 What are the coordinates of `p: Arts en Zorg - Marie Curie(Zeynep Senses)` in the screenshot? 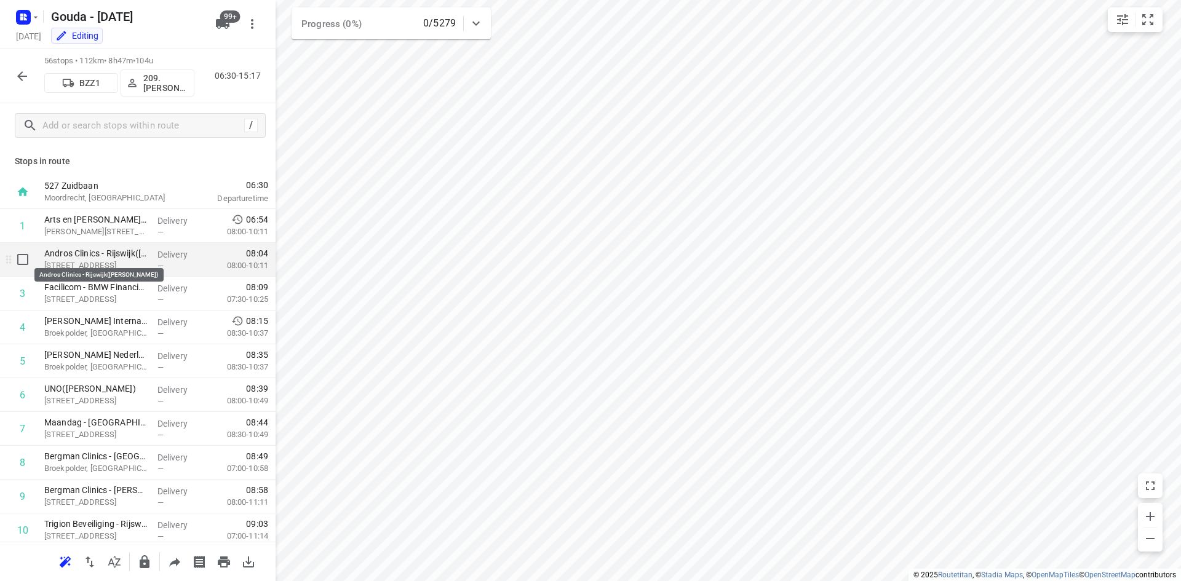 It's located at (96, 220).